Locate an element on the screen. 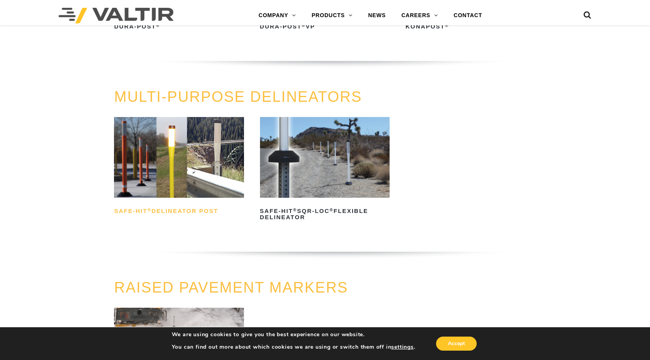 The width and height of the screenshot is (650, 360). a: Safe-Hit®Delineator Post is located at coordinates (179, 167).